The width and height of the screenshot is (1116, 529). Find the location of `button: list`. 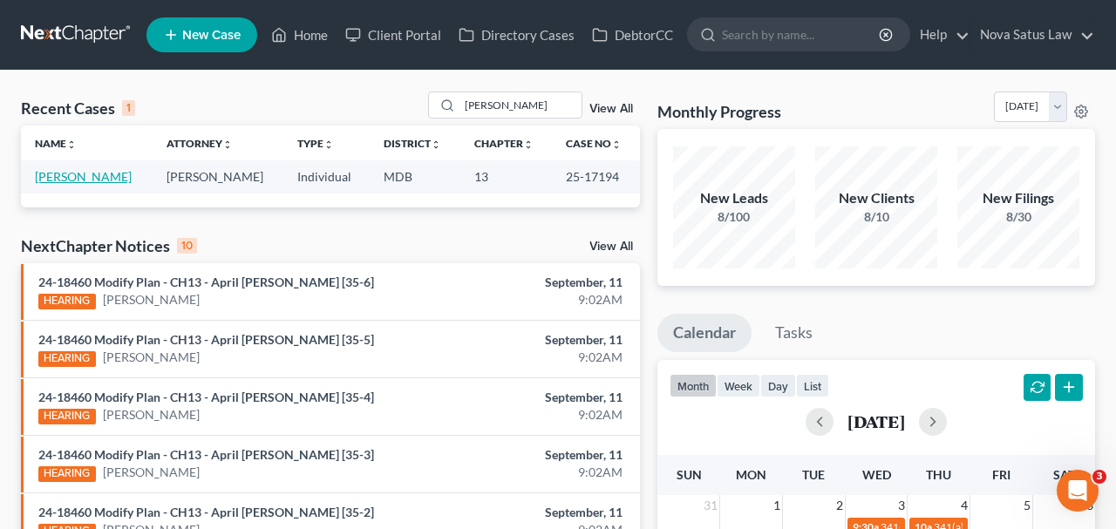

button: list is located at coordinates (813, 386).